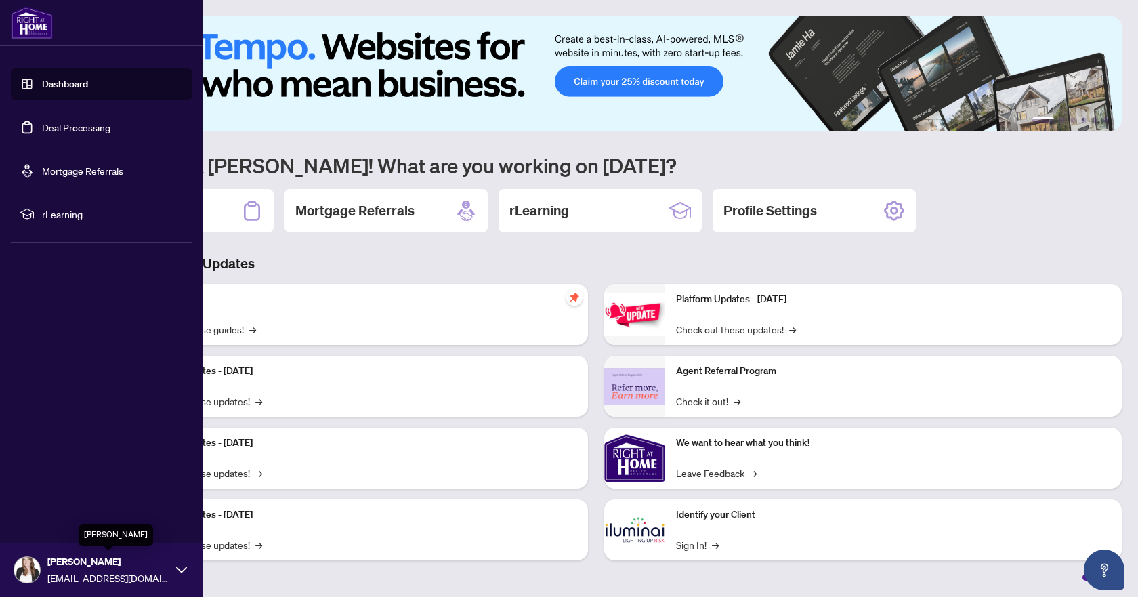 The image size is (1138, 597). Describe the element at coordinates (1043, 120) in the screenshot. I see `button: 1` at that location.